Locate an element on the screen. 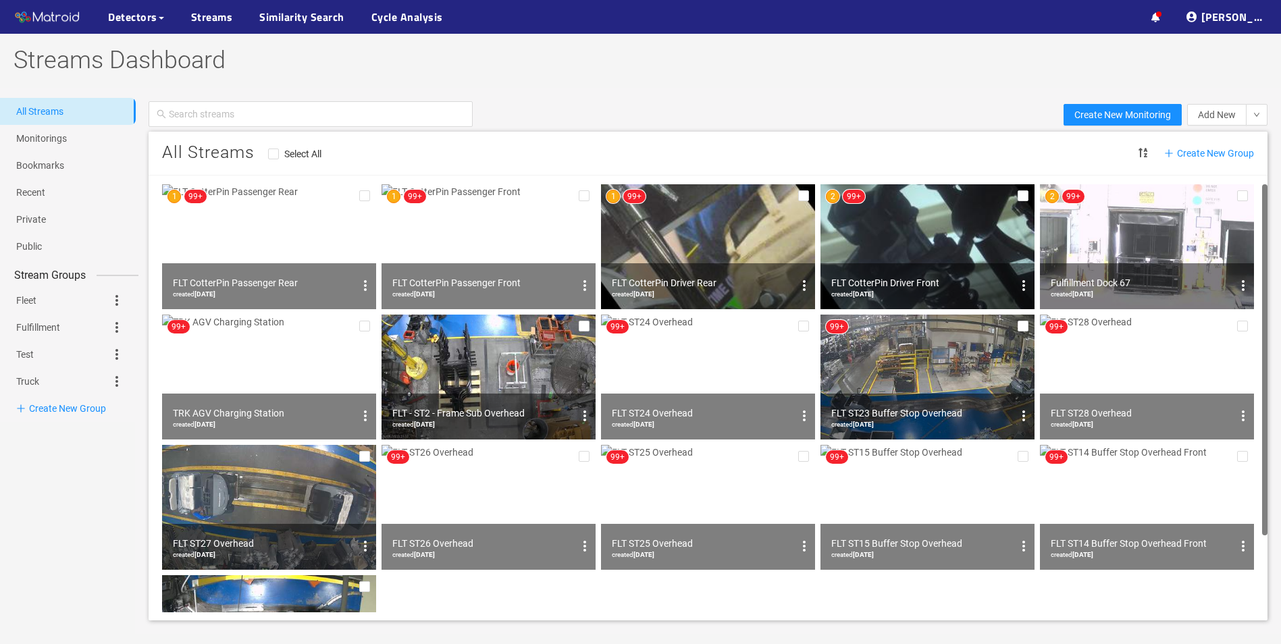 The image size is (1281, 644). img: FLT ST14 Buffer Stop Overhead Front is located at coordinates (1146, 507).